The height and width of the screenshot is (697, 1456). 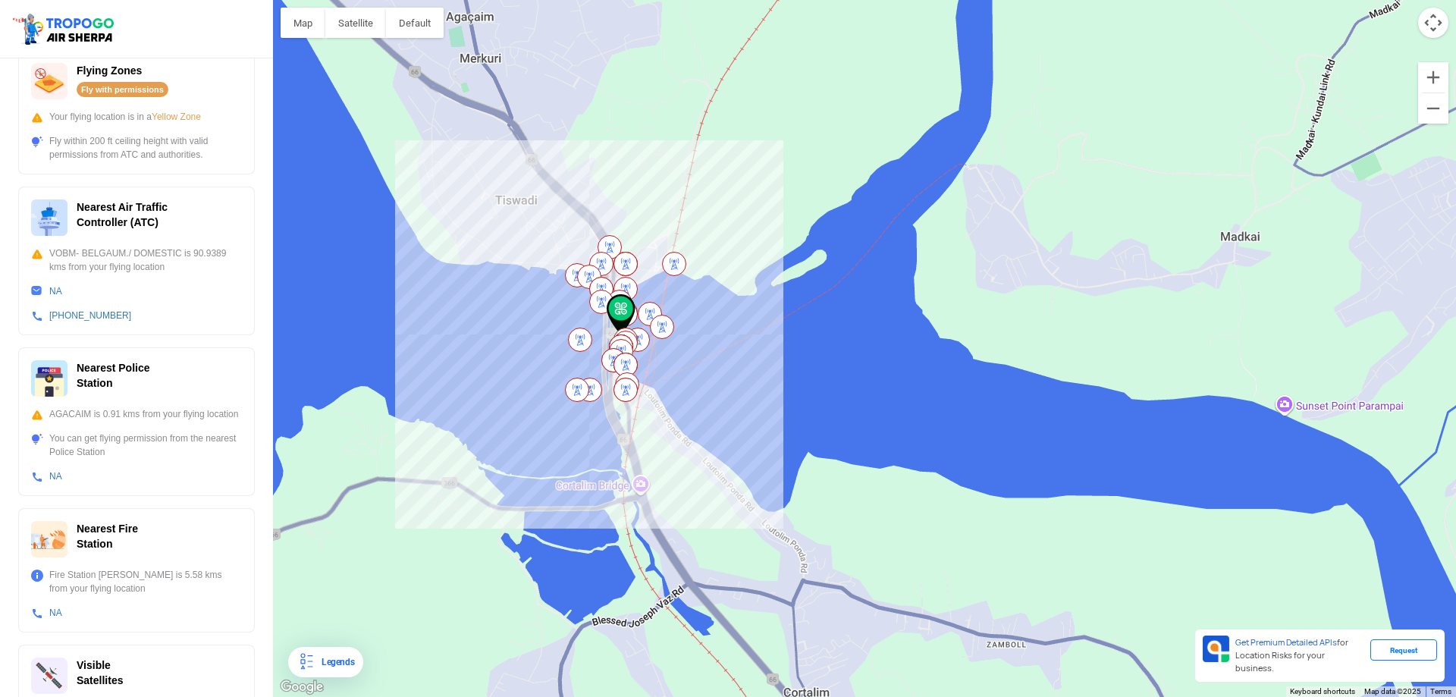 I want to click on button: Show satellite imagery, so click(x=356, y=23).